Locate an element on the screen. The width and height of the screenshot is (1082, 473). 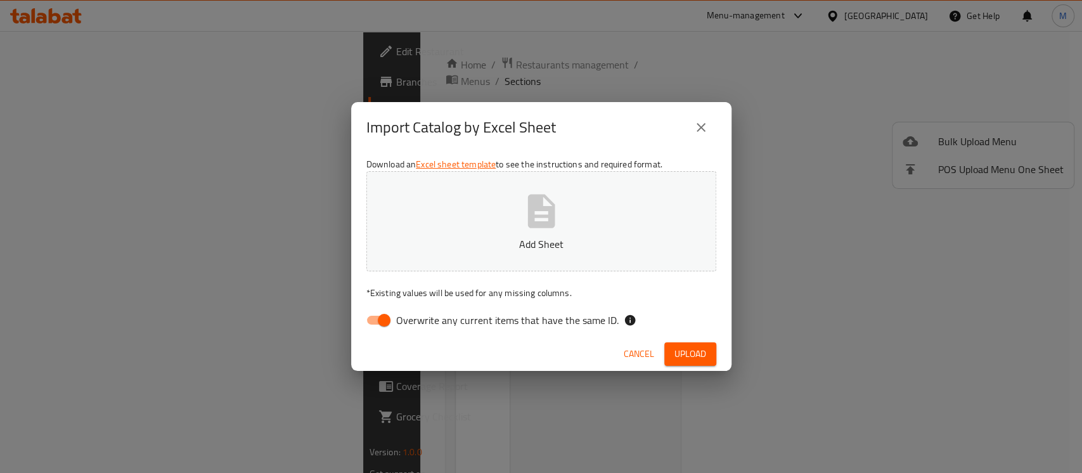
svg: If the overwrite option isn't selected, then the items that match an existing ID will be ignored ... is located at coordinates (630, 320).